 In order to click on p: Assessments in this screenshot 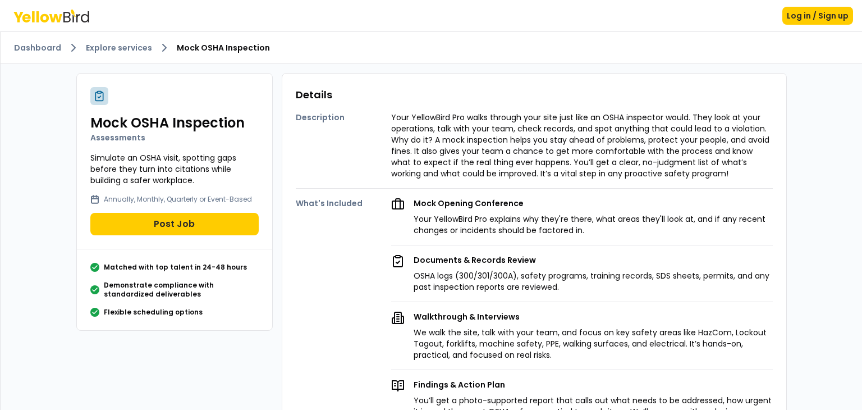, I will do `click(175, 137)`.